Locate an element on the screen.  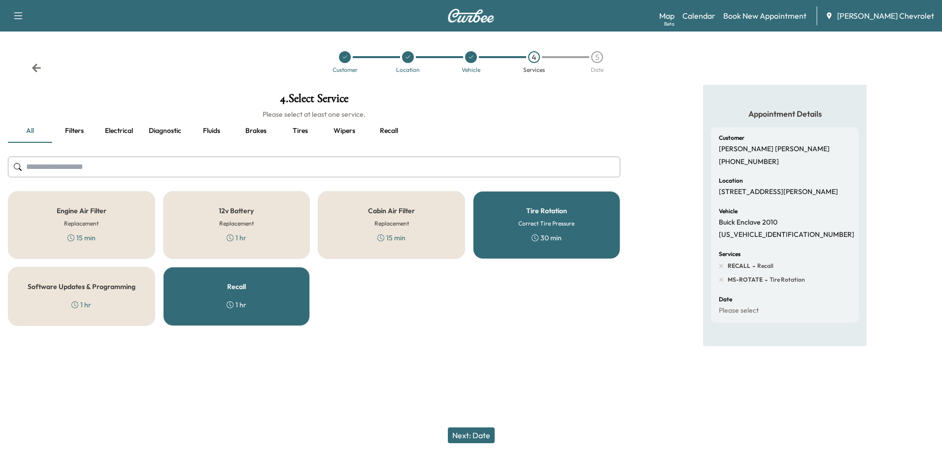
h6: Services is located at coordinates (730, 254).